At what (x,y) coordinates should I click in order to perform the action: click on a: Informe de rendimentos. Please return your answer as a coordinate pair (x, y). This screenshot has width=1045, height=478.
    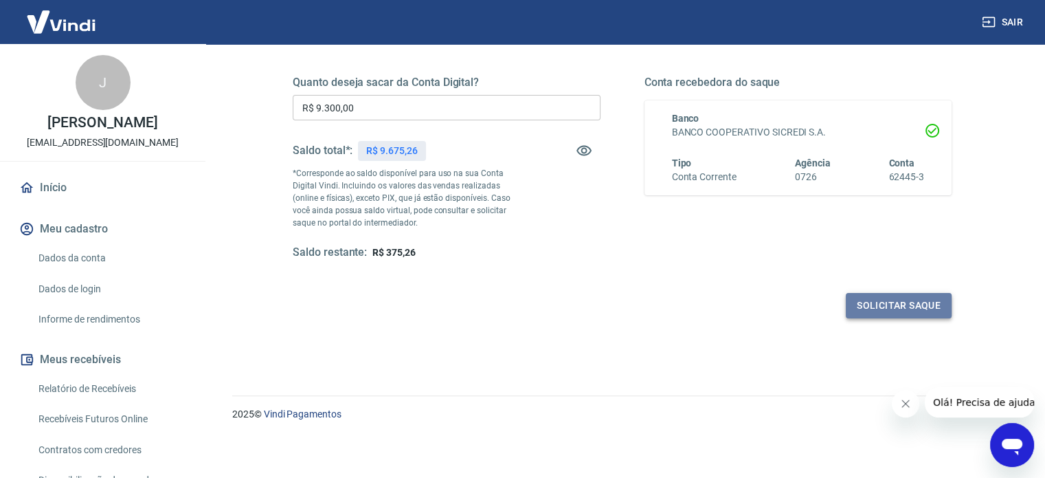
    Looking at the image, I should click on (111, 319).